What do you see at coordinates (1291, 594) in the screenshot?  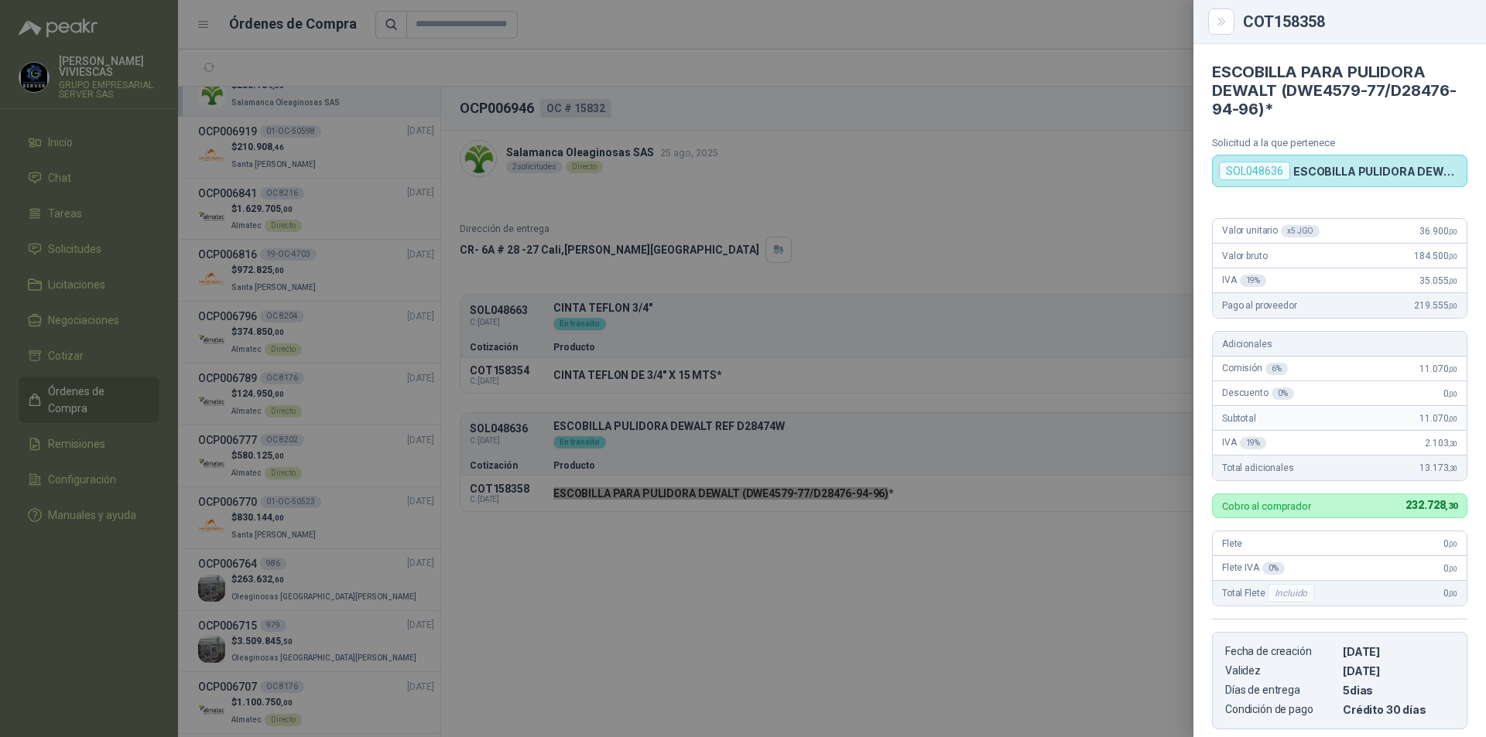 I see `div: Incluido` at bounding box center [1291, 594].